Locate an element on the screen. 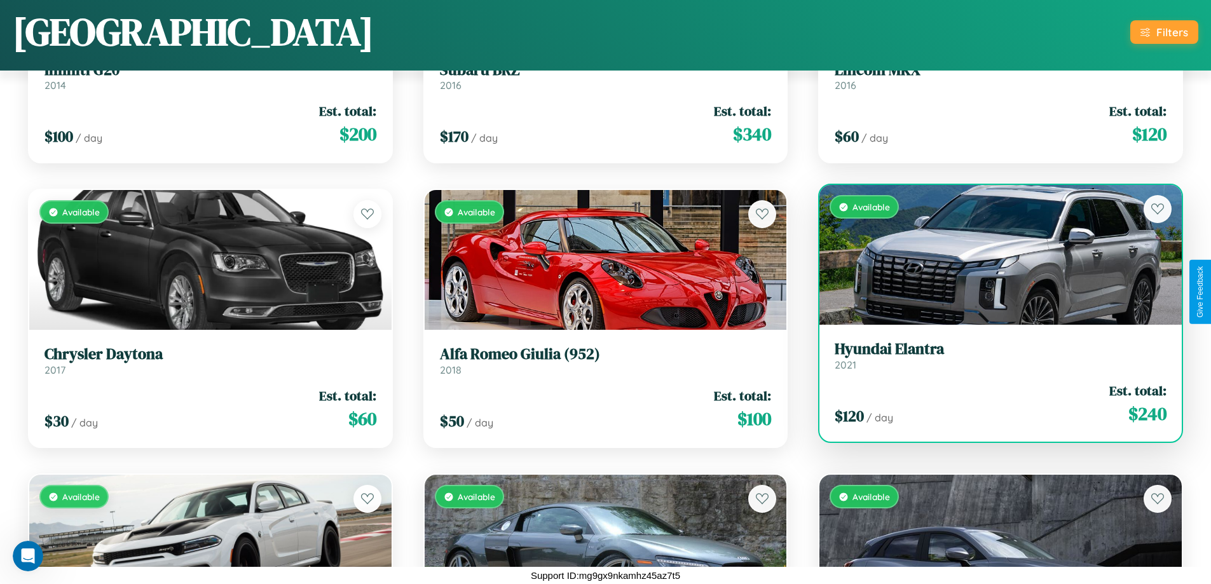  span: 2018 is located at coordinates (451, 370).